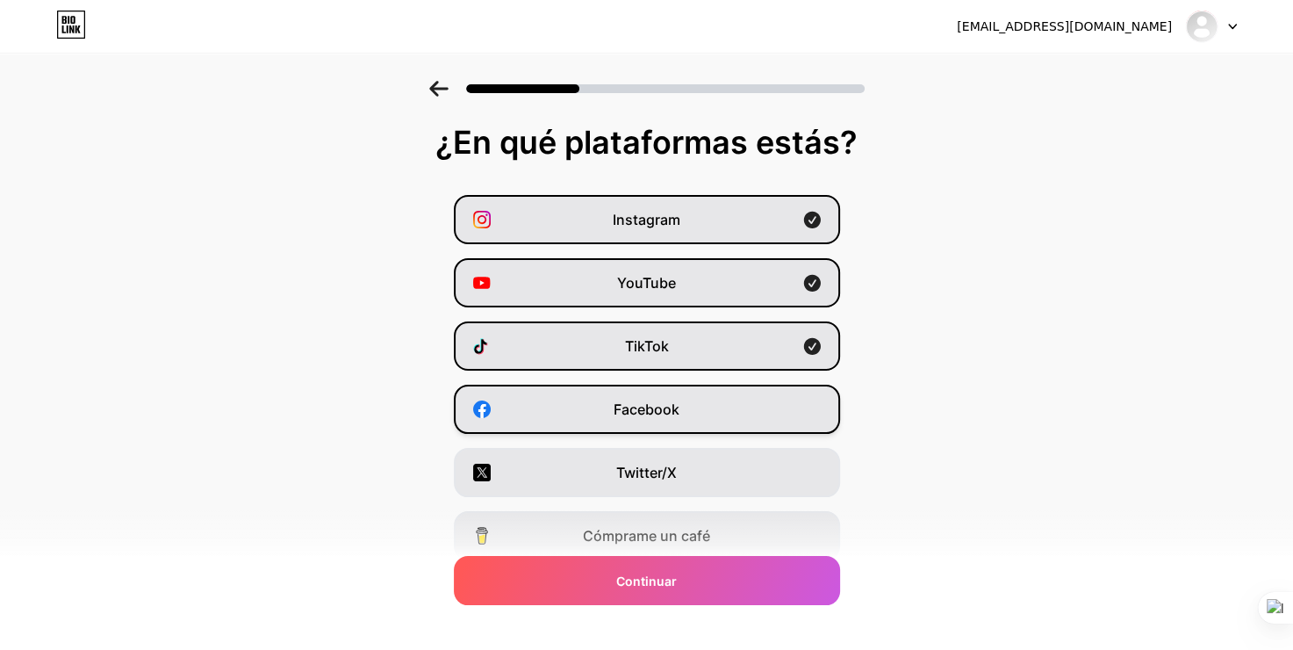 This screenshot has height=650, width=1293. Describe the element at coordinates (646, 283) in the screenshot. I see `span: YouTube` at that location.